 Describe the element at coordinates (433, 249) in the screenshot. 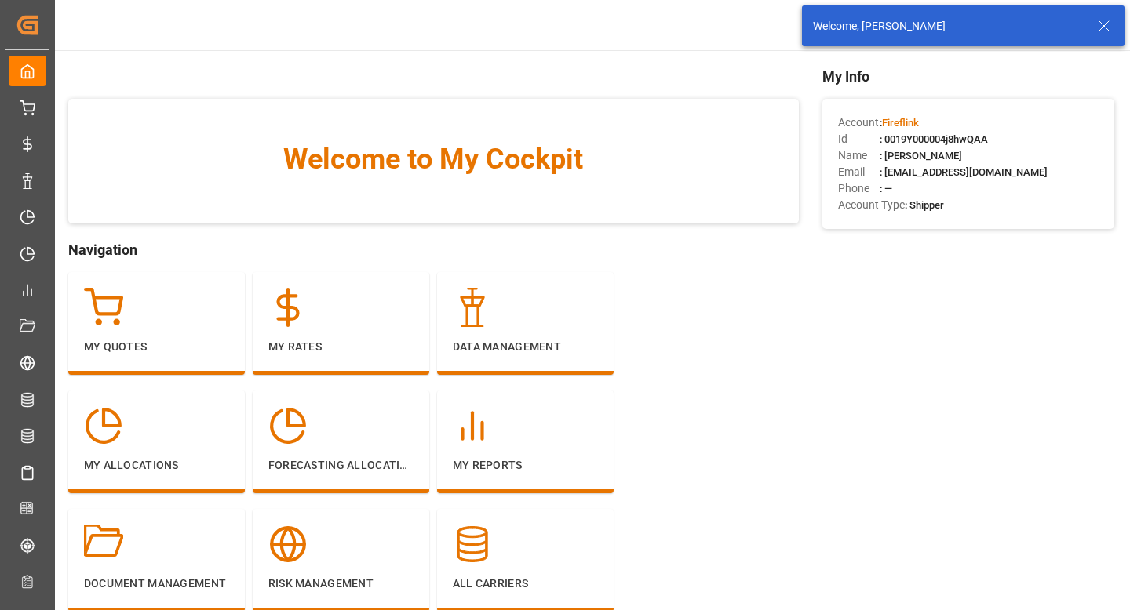

I see `span: Navigation` at that location.